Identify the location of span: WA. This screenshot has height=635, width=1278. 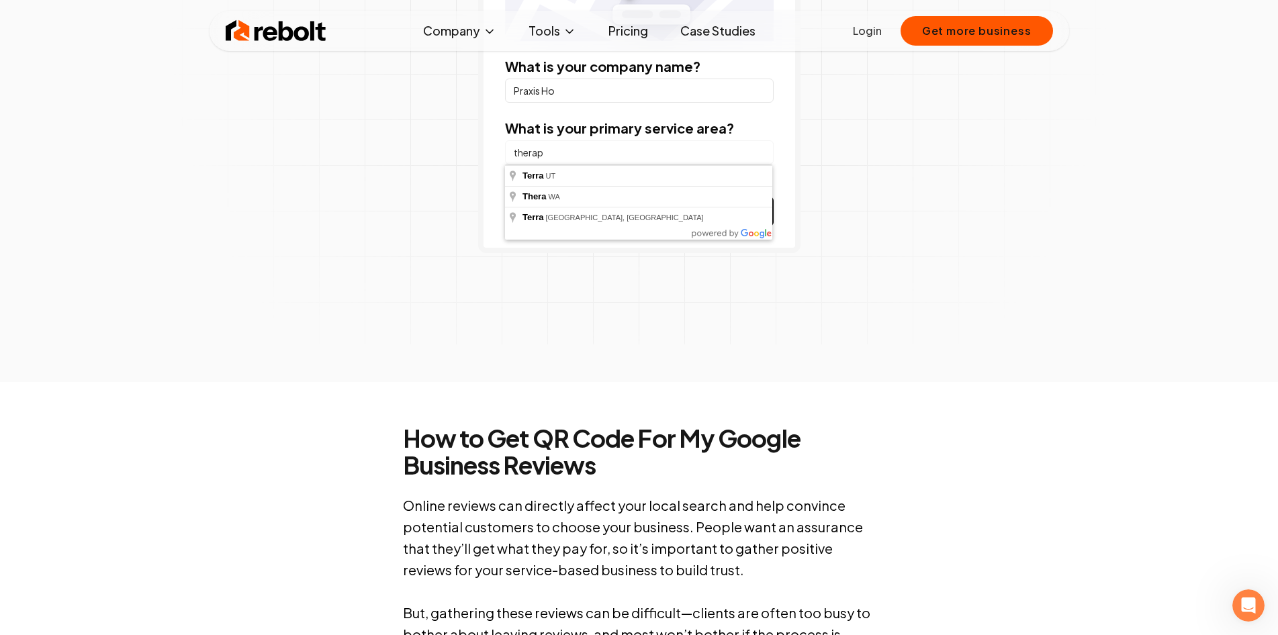
(553, 197).